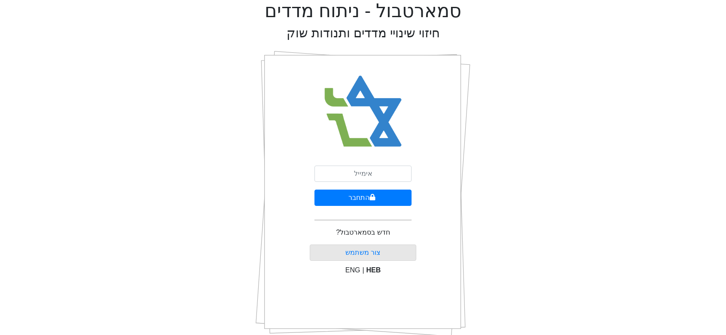 This screenshot has width=726, height=335. What do you see at coordinates (363, 174) in the screenshot?
I see `input: אימייל` at bounding box center [363, 174].